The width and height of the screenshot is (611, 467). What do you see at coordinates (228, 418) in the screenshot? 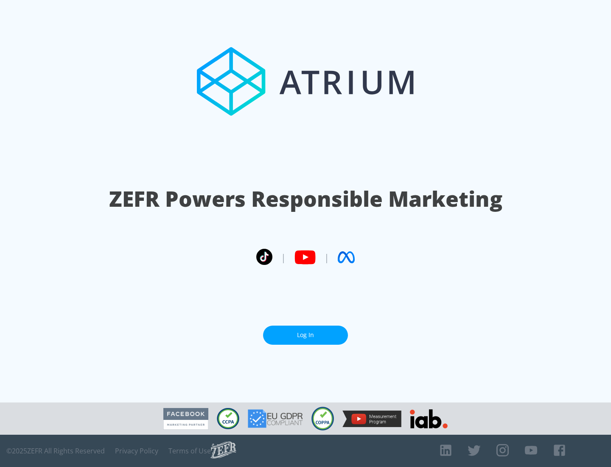
I see `img: CCPA Compliant` at bounding box center [228, 418].